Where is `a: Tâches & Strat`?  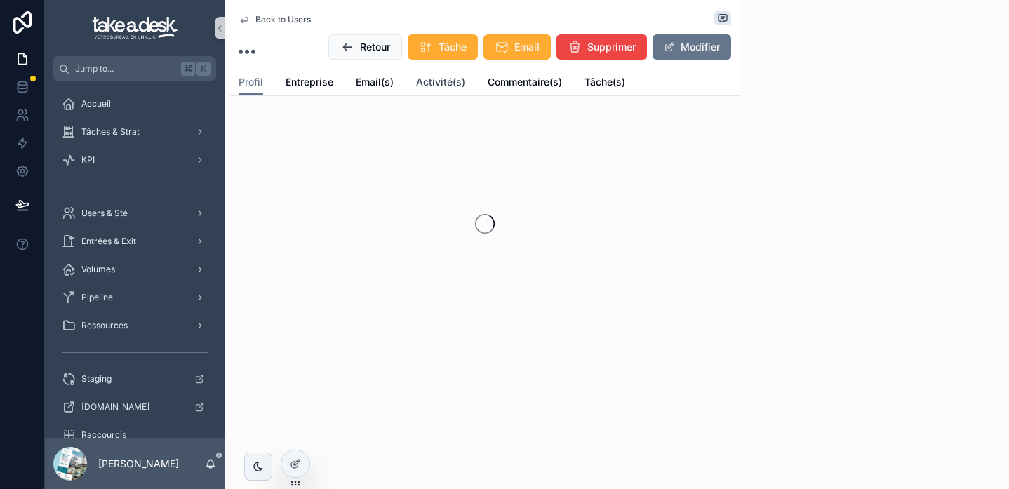 a: Tâches & Strat is located at coordinates (135, 132).